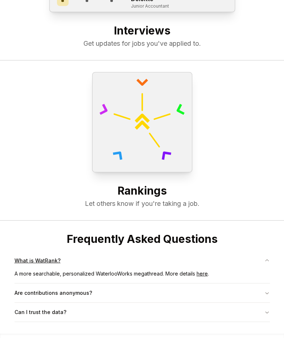 This screenshot has width=284, height=338. What do you see at coordinates (202, 273) in the screenshot?
I see `a: here` at bounding box center [202, 273].